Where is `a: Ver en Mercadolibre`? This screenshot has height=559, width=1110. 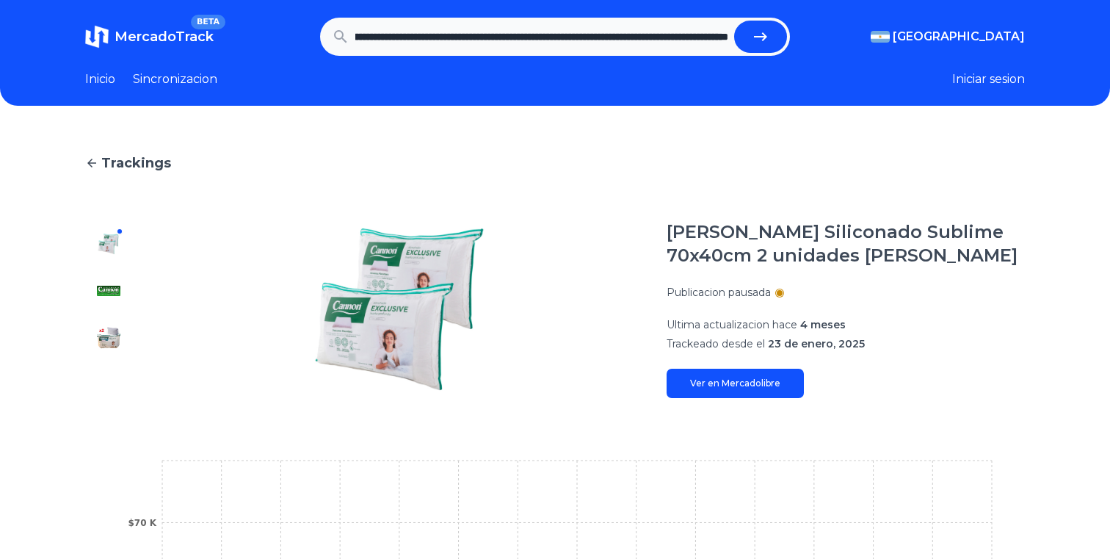 a: Ver en Mercadolibre is located at coordinates (735, 383).